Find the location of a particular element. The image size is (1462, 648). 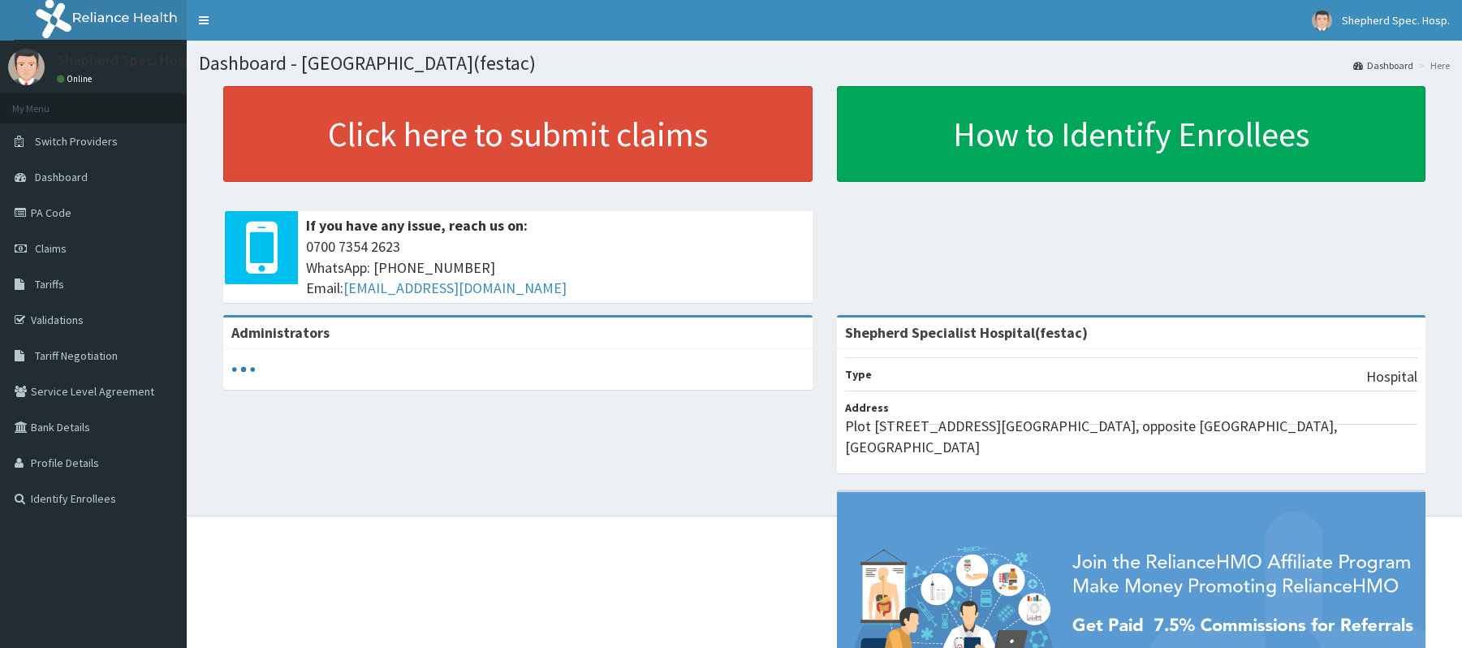

b: Address is located at coordinates (867, 407).